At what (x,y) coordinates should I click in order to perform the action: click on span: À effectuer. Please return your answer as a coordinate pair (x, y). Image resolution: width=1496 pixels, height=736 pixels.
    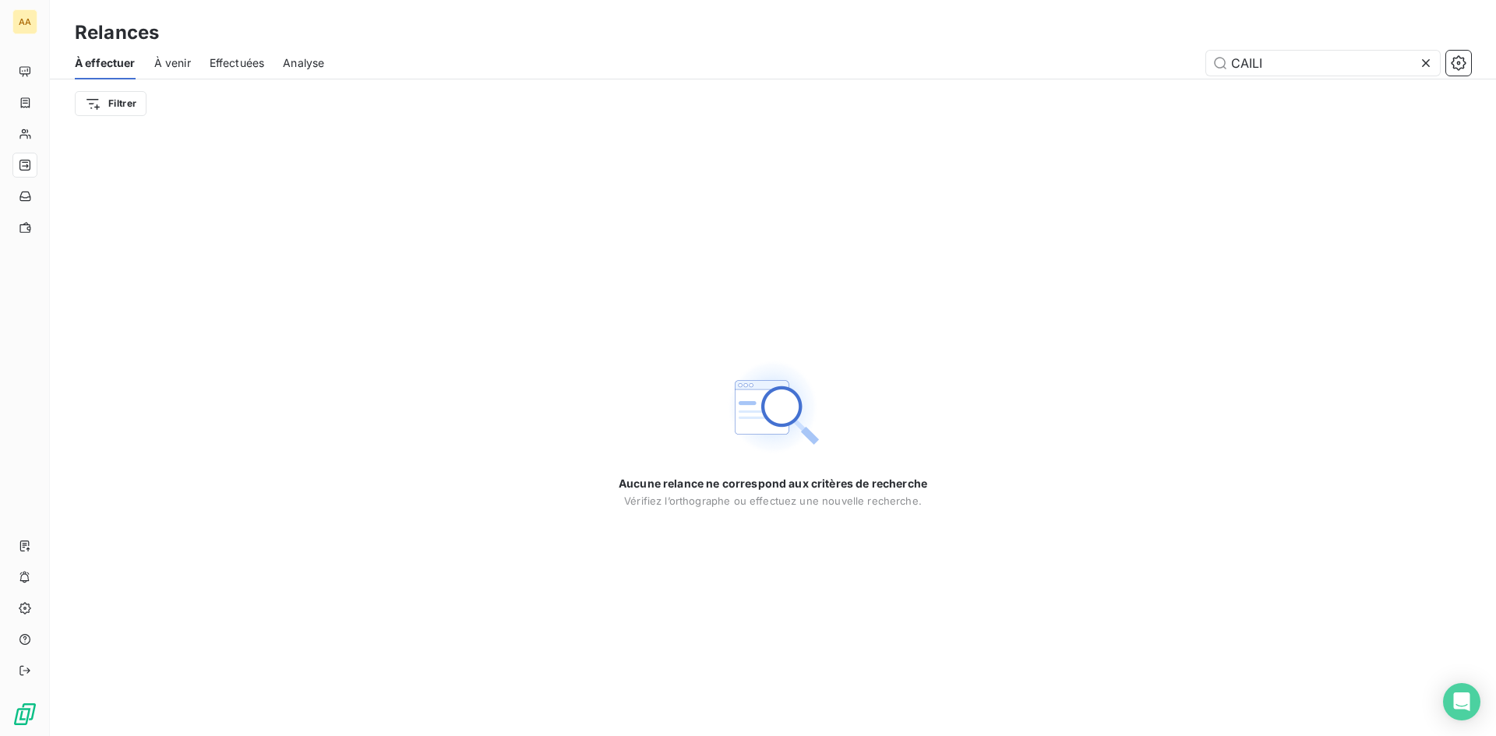
    Looking at the image, I should click on (105, 63).